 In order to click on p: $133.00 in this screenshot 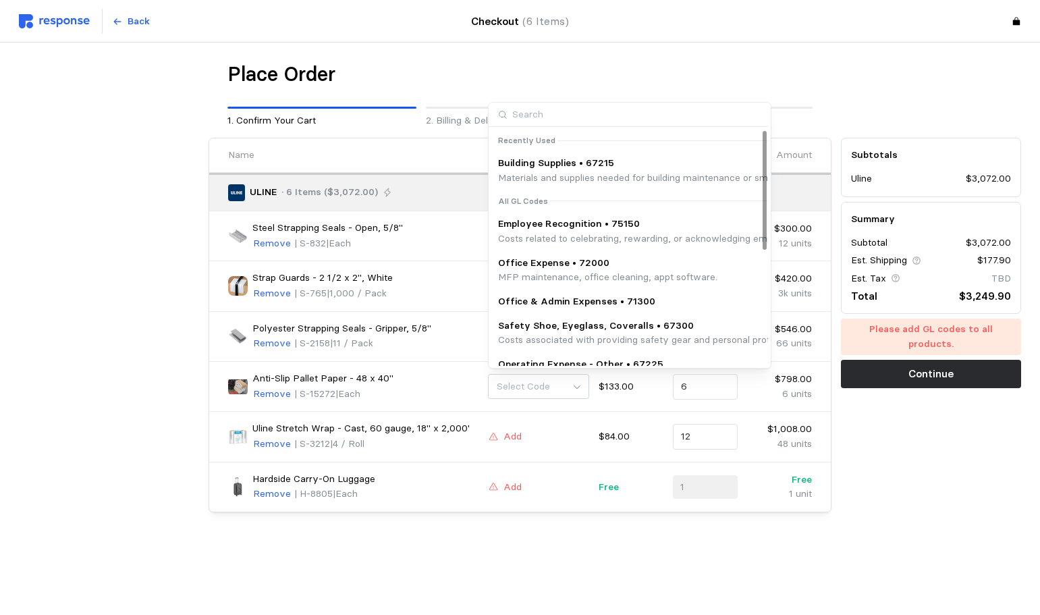, I will do `click(631, 387)`.